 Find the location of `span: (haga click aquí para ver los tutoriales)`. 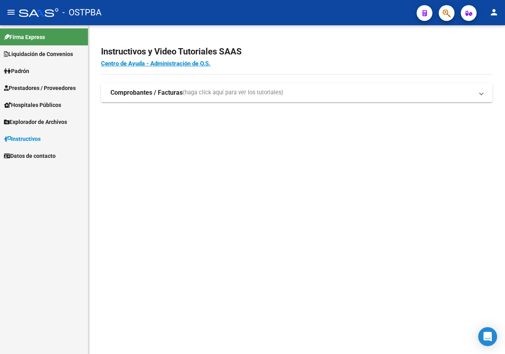

span: (haga click aquí para ver los tutoriales) is located at coordinates (233, 93).